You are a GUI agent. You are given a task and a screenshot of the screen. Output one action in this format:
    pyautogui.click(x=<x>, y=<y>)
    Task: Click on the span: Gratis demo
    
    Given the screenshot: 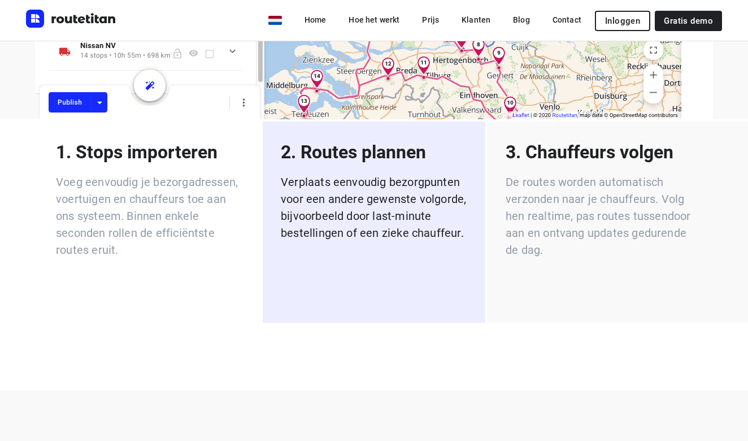 What is the action you would take?
    pyautogui.click(x=688, y=21)
    